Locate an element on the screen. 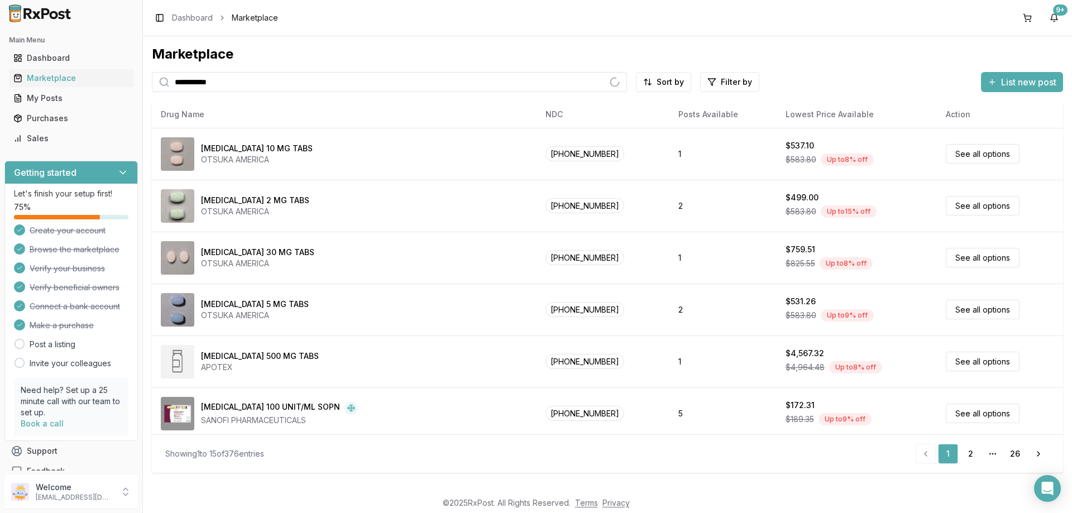  div: Marketplace is located at coordinates (607, 54).